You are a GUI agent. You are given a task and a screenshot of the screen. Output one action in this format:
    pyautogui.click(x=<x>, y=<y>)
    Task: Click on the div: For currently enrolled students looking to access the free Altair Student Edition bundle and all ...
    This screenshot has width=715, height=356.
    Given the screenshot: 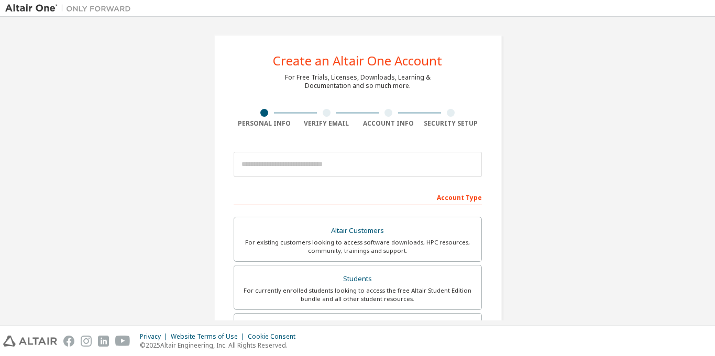 What is the action you would take?
    pyautogui.click(x=358, y=295)
    